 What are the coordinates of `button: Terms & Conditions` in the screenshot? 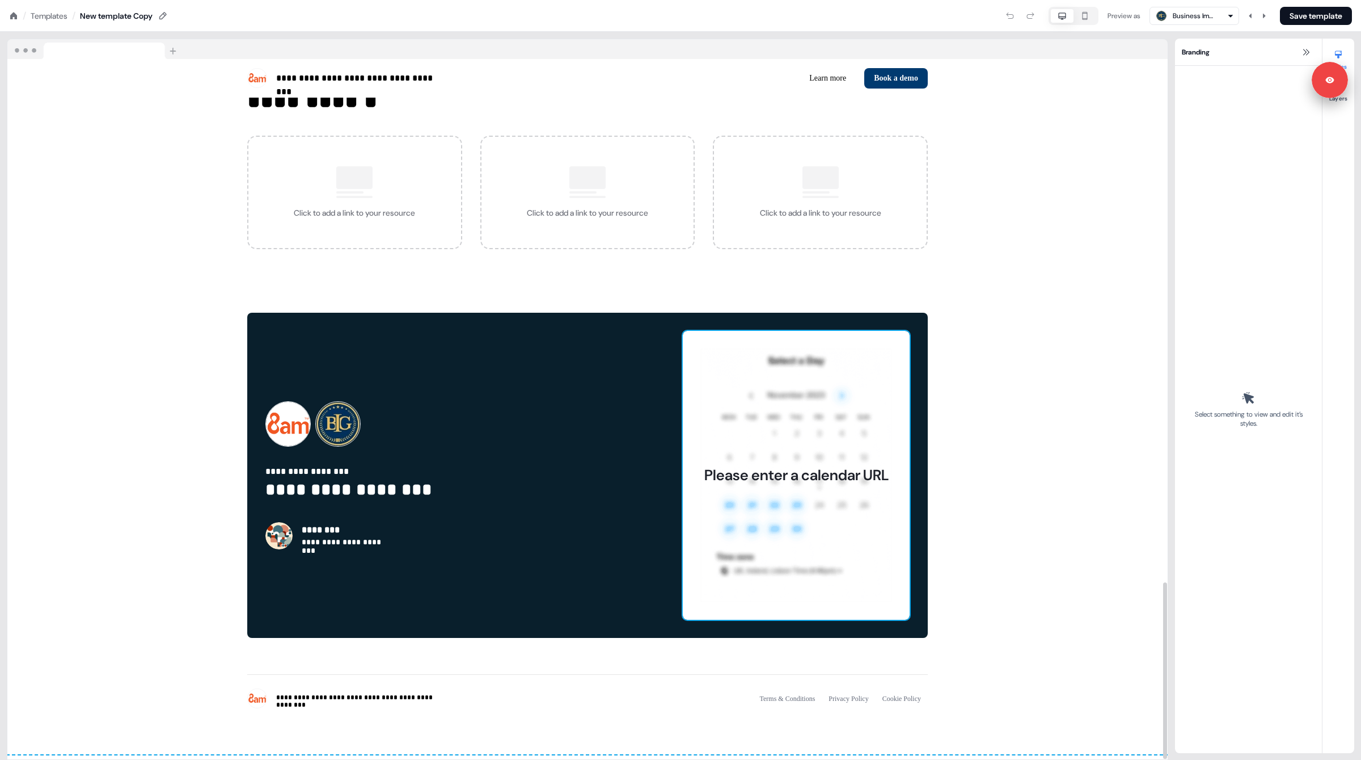 It's located at (788, 698).